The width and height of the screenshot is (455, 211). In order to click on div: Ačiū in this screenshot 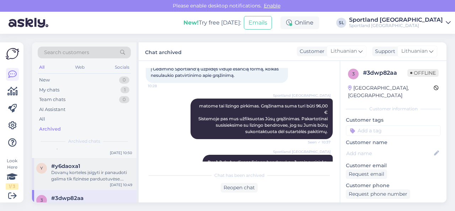, I will do `click(92, 204)`.